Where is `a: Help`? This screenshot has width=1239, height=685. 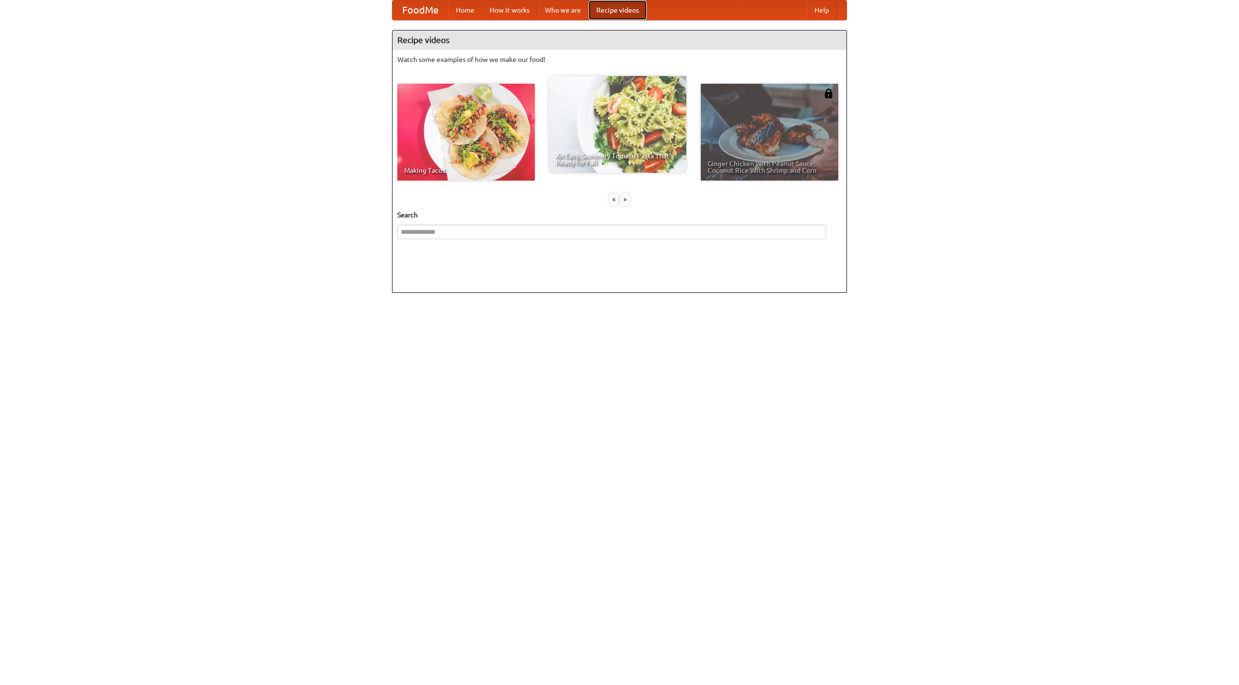
a: Help is located at coordinates (821, 10).